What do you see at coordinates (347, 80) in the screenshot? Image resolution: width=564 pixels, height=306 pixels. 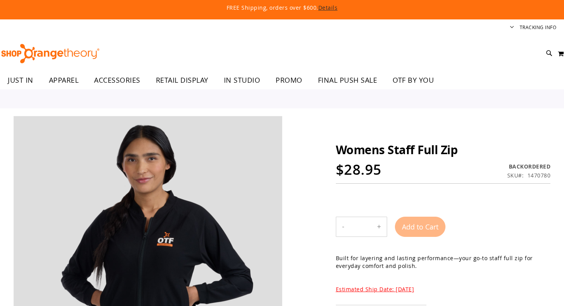 I see `span: FINAL PUSH SALE` at bounding box center [347, 80].